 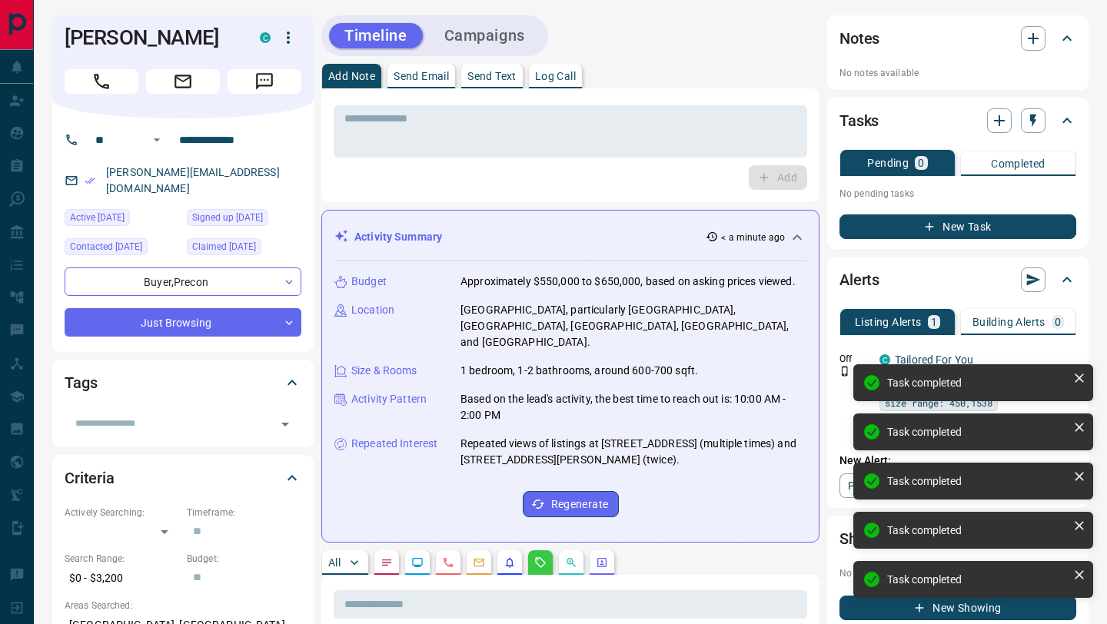 What do you see at coordinates (183, 383) in the screenshot?
I see `div: Tags` at bounding box center [183, 383].